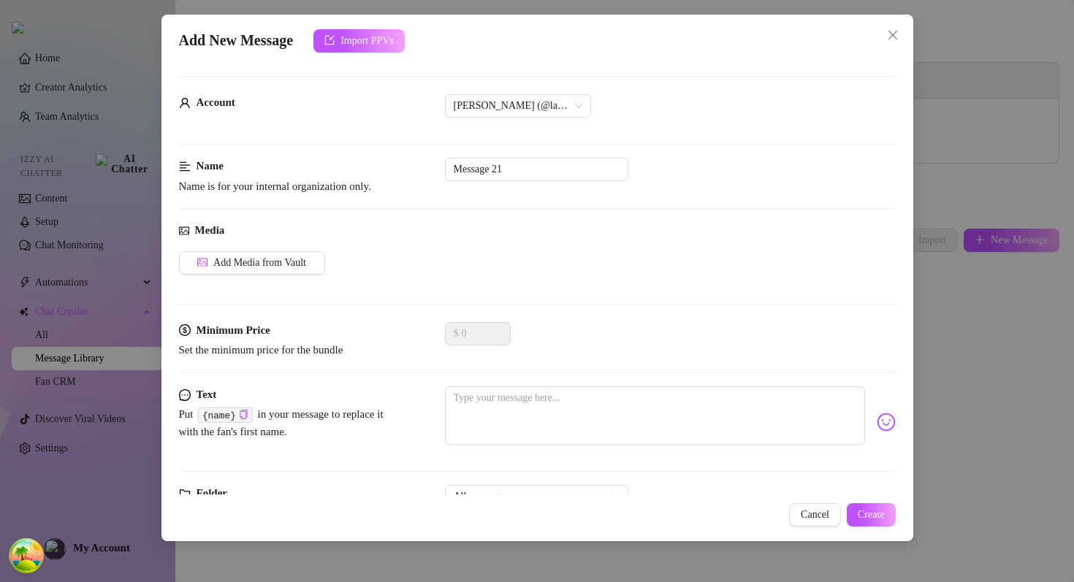  What do you see at coordinates (871, 515) in the screenshot?
I see `span: Create` at bounding box center [871, 515].